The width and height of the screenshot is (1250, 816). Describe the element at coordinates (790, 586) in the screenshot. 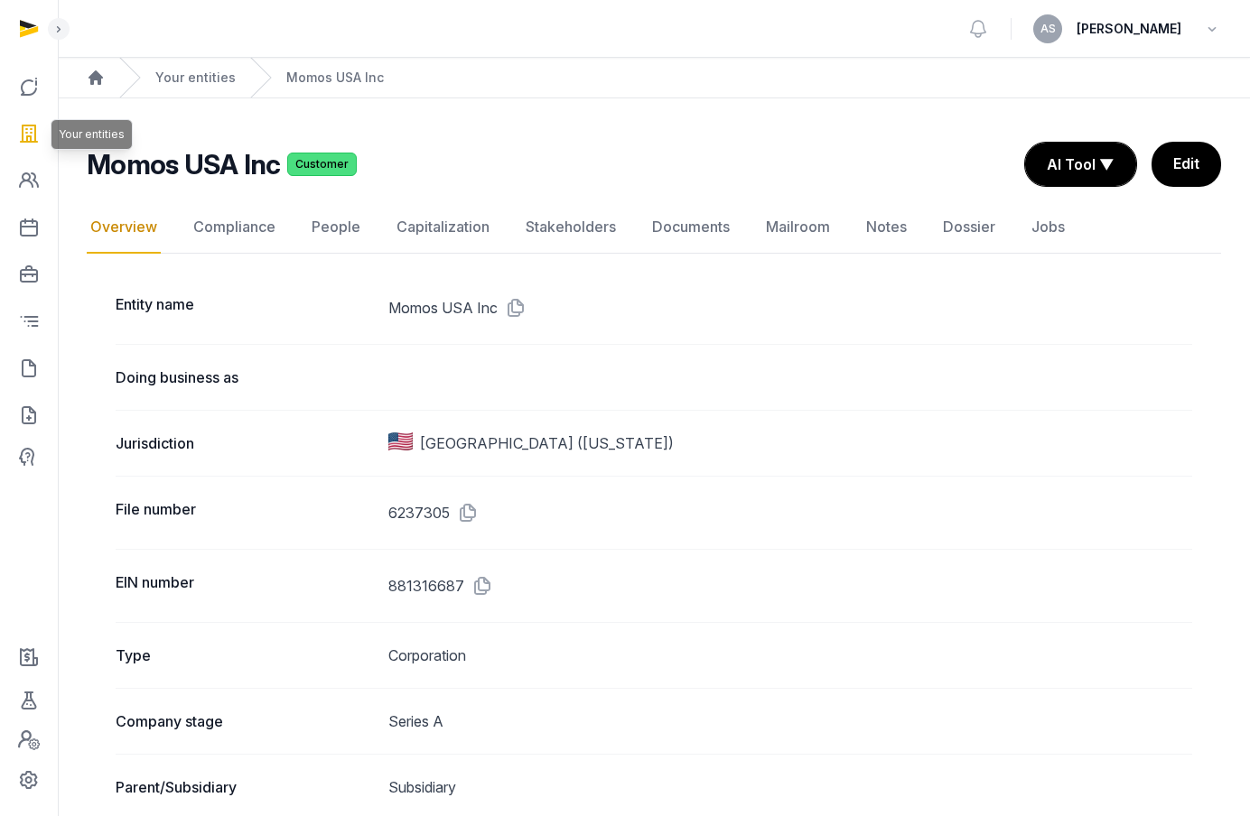

I see `dd: 881316687` at that location.